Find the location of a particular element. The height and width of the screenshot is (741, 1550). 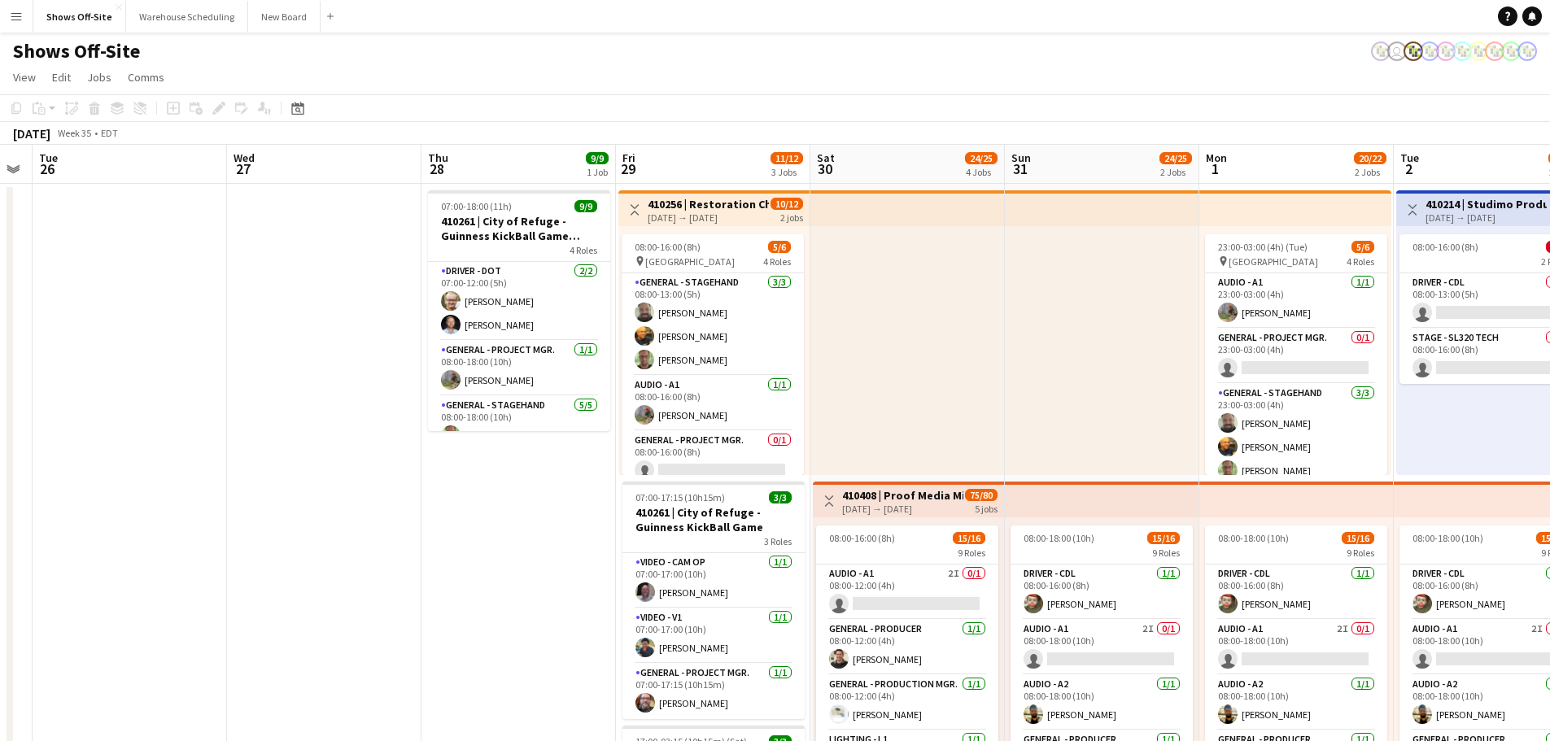

h1: Shows Off-Site is located at coordinates (77, 51).